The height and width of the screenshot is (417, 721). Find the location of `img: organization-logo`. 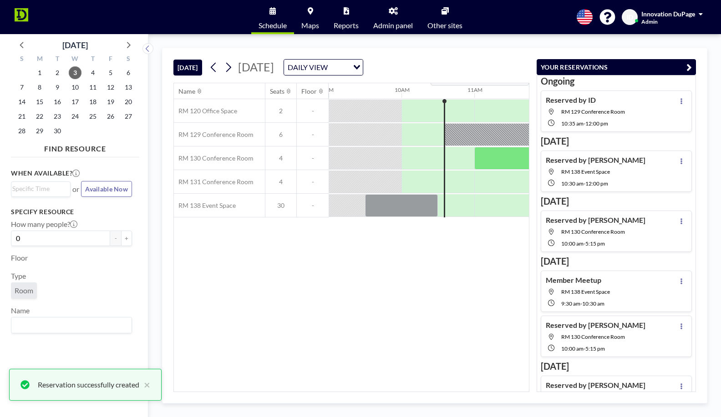

img: organization-logo is located at coordinates (21, 17).